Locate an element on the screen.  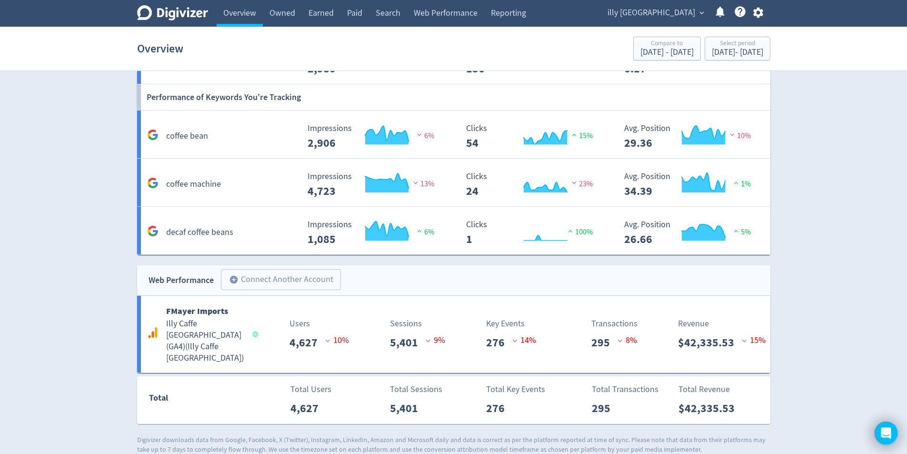
svg: Avg. Position 29.36 is located at coordinates (691, 136).